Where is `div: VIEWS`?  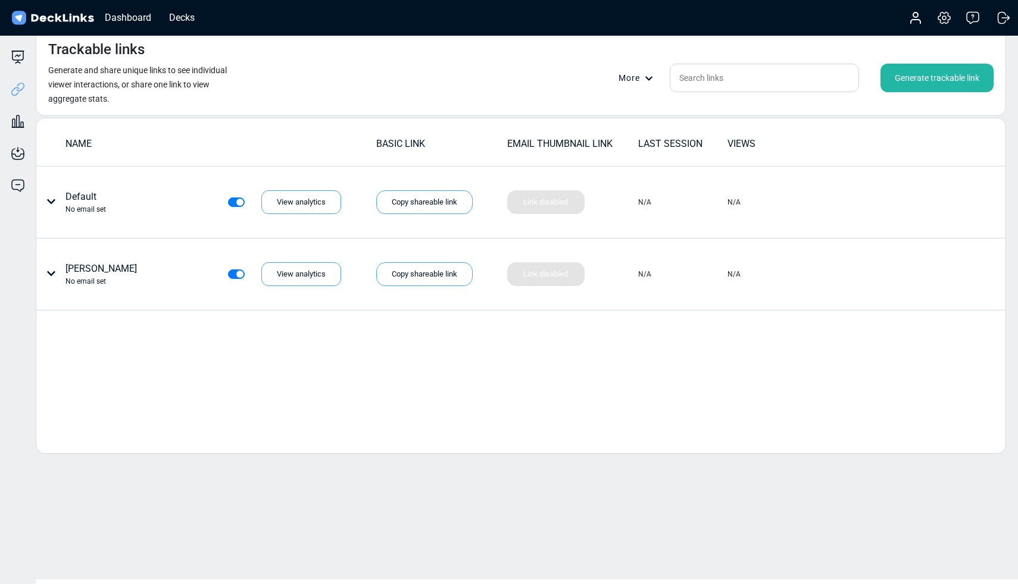
div: VIEWS is located at coordinates (771, 144).